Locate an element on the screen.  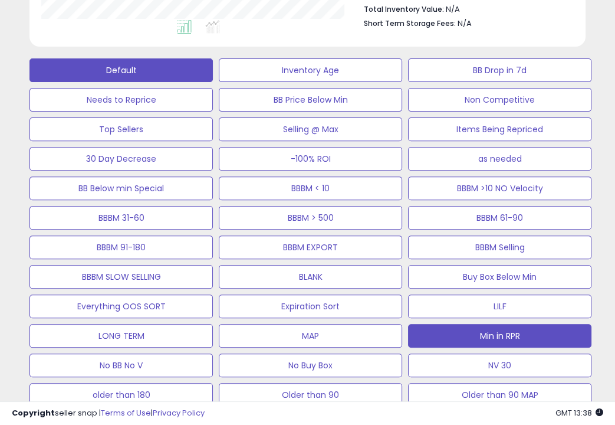
button: No Buy Box is located at coordinates (310, 365).